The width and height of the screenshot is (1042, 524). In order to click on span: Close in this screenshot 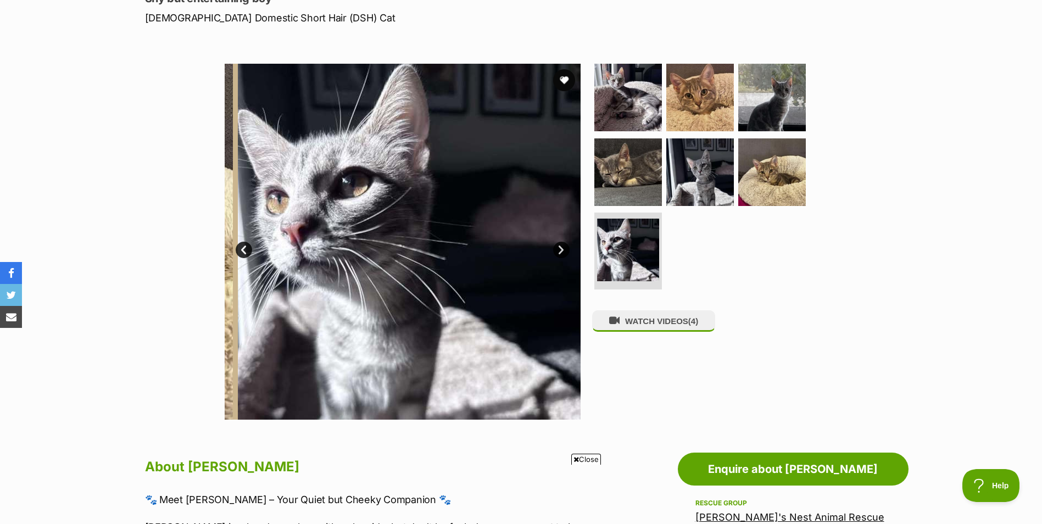, I will do `click(586, 459)`.